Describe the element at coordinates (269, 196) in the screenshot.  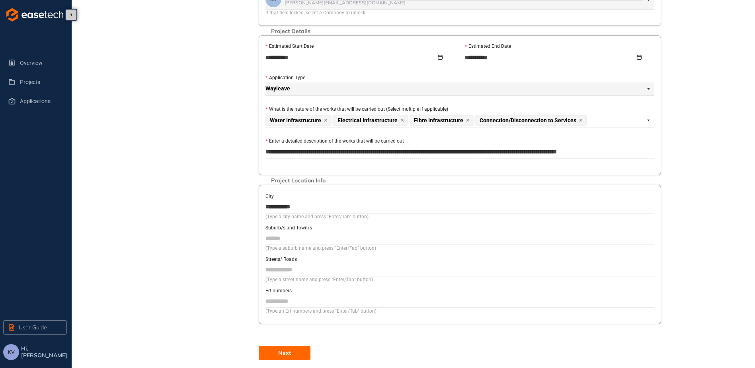
I see `label: City` at that location.